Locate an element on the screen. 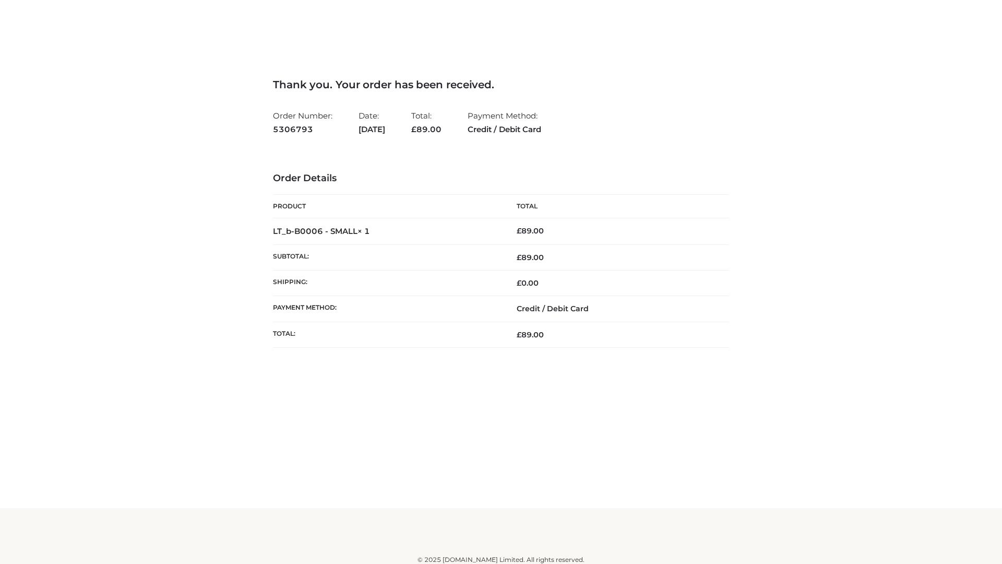 The image size is (1002, 564). li: Payment Method: is located at coordinates (504, 122).